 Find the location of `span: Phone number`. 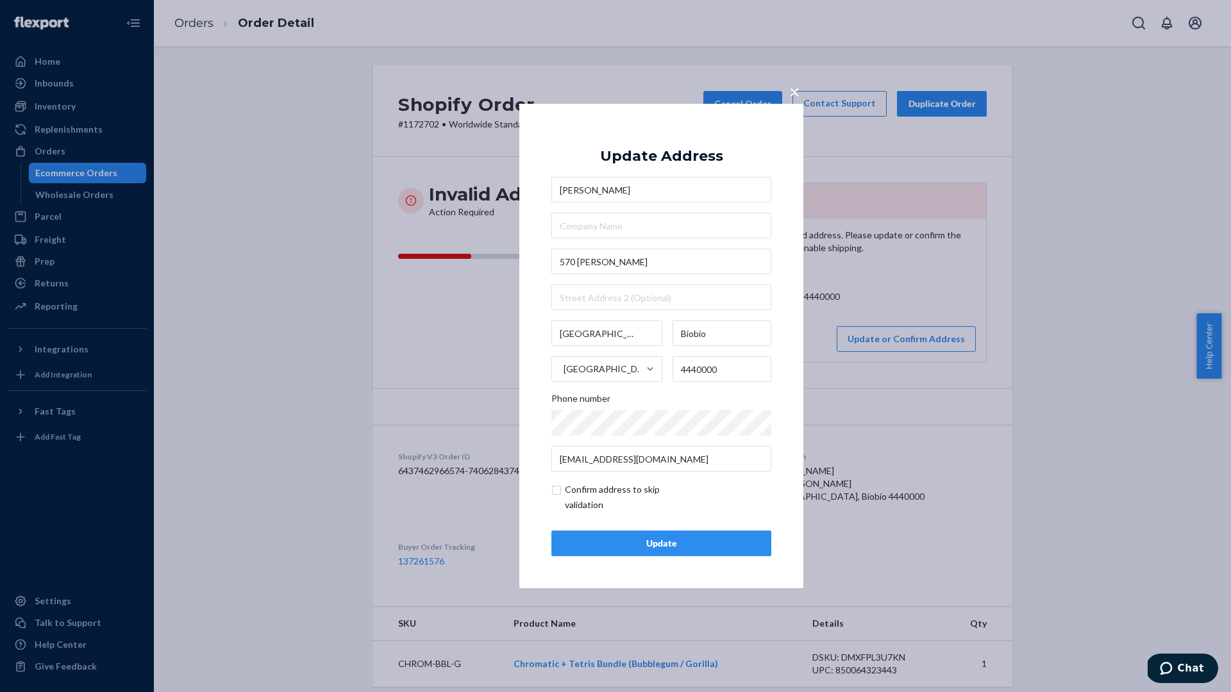

span: Phone number is located at coordinates (581, 401).